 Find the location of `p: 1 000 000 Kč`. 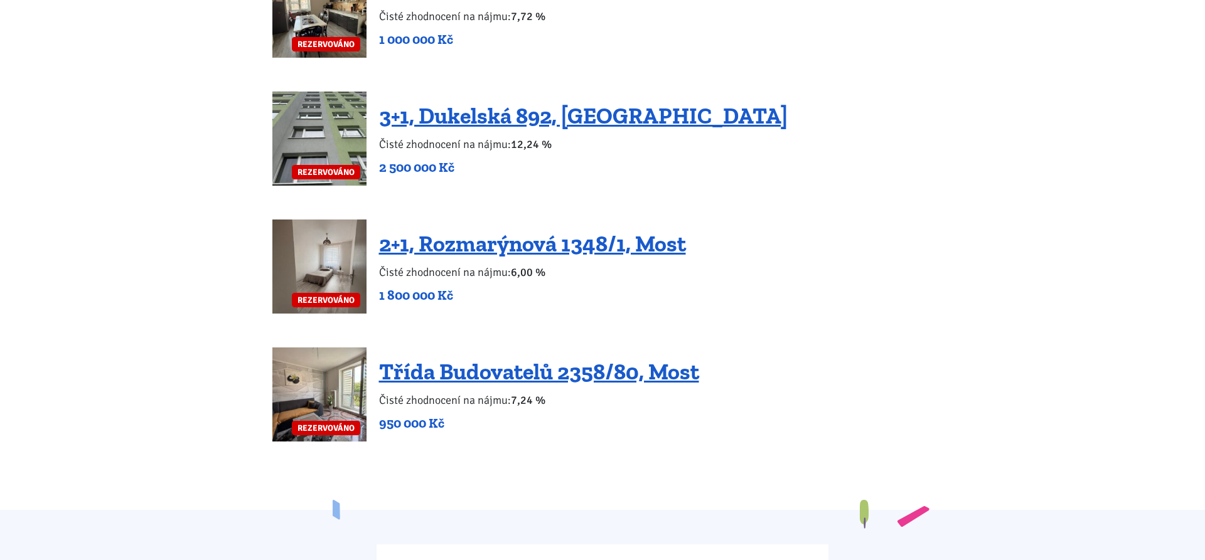

p: 1 000 000 Kč is located at coordinates (538, 40).